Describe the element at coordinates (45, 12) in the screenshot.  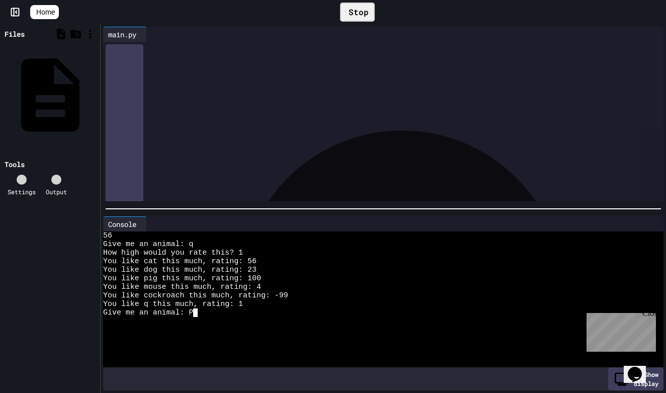
I see `span: Home` at that location.